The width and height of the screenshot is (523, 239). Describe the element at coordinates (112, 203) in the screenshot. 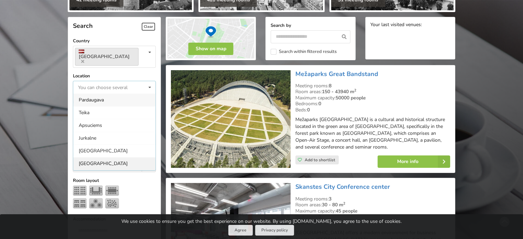

I see `img: Reception` at that location.